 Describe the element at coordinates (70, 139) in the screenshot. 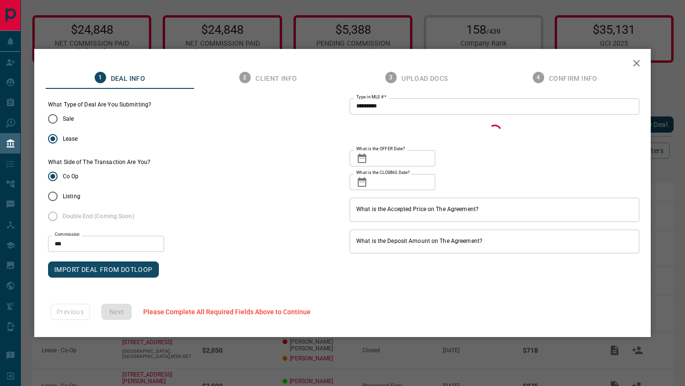

I see `span: Lease` at that location.